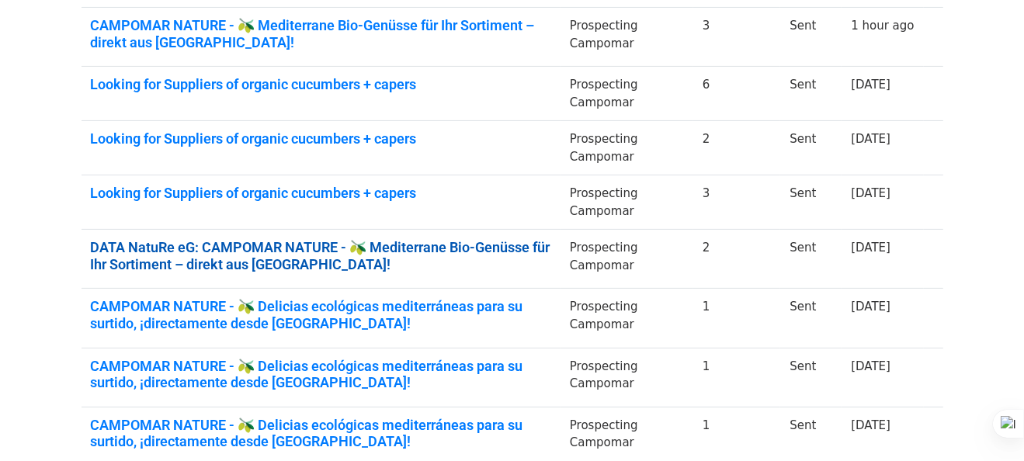 The width and height of the screenshot is (1024, 461). Describe the element at coordinates (882, 26) in the screenshot. I see `a: 1 hour ago` at that location.